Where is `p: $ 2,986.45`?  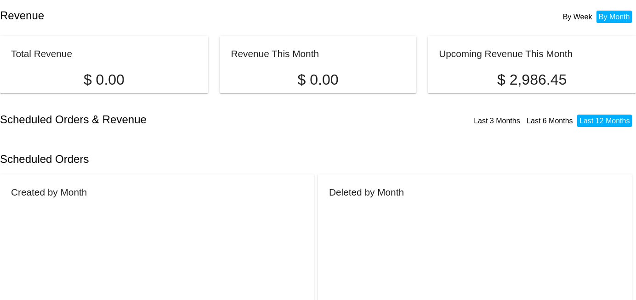
p: $ 2,986.45 is located at coordinates (532, 79).